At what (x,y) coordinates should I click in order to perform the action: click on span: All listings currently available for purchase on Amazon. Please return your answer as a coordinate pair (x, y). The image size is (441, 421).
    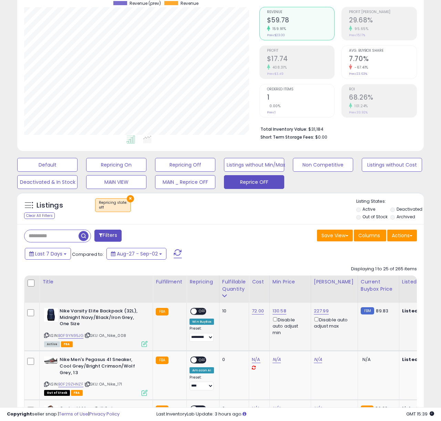
    Looking at the image, I should click on (52, 344).